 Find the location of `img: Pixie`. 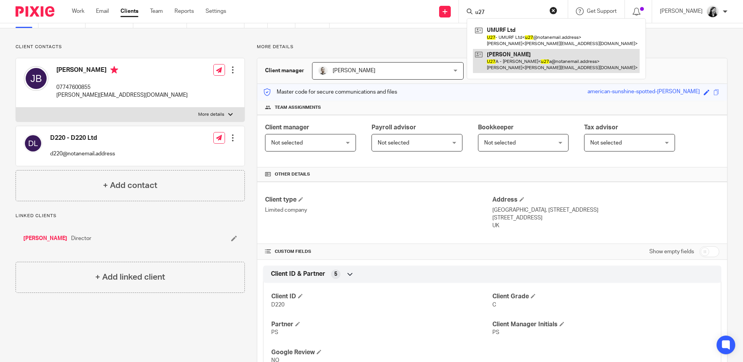

img: Pixie is located at coordinates (35, 11).